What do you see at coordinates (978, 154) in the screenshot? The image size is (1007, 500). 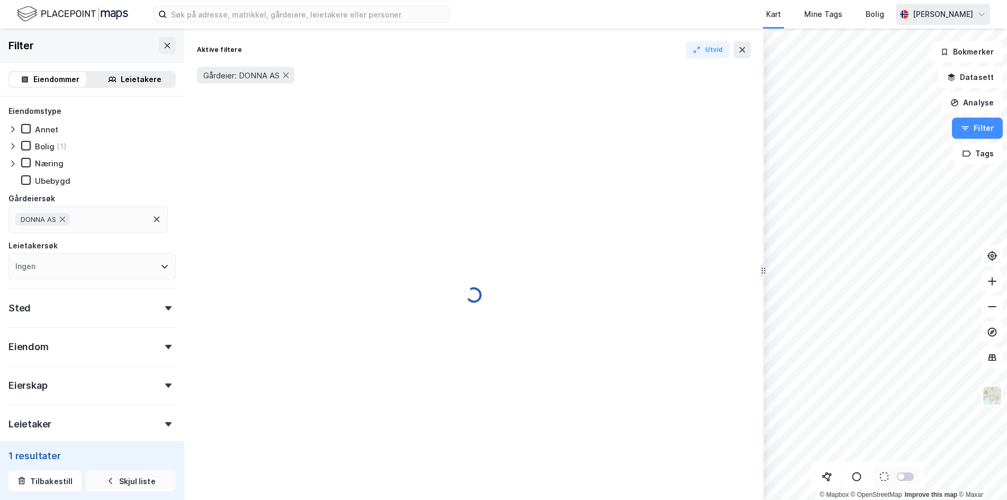 I see `button: Tags` at bounding box center [978, 154].